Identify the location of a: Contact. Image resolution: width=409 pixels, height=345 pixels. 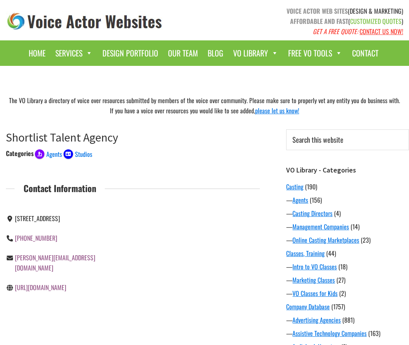
(365, 53).